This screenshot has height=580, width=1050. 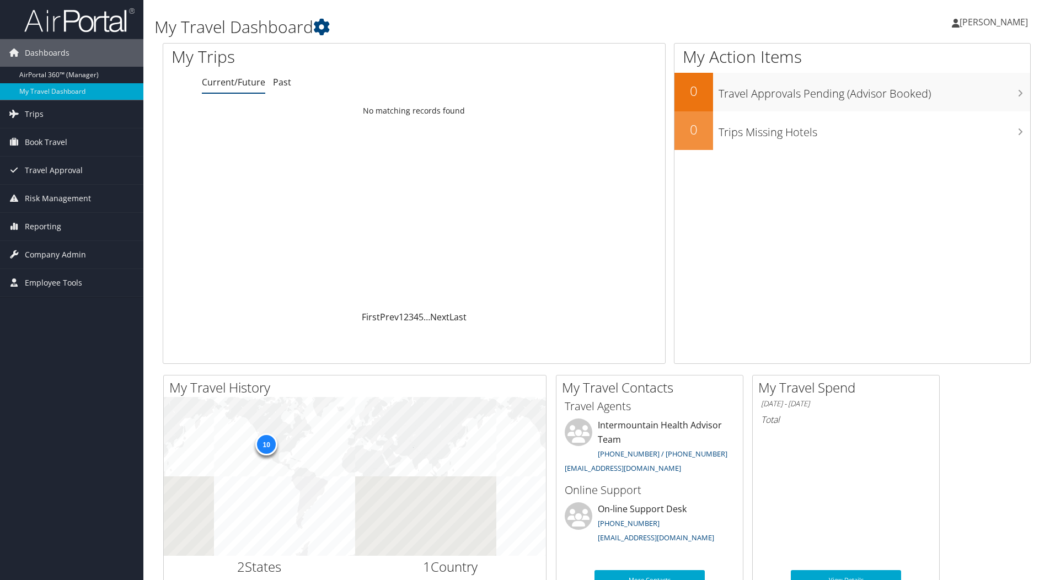 What do you see at coordinates (650, 448) in the screenshot?
I see `li: Intermountain Health Advisor Team` at bounding box center [650, 448].